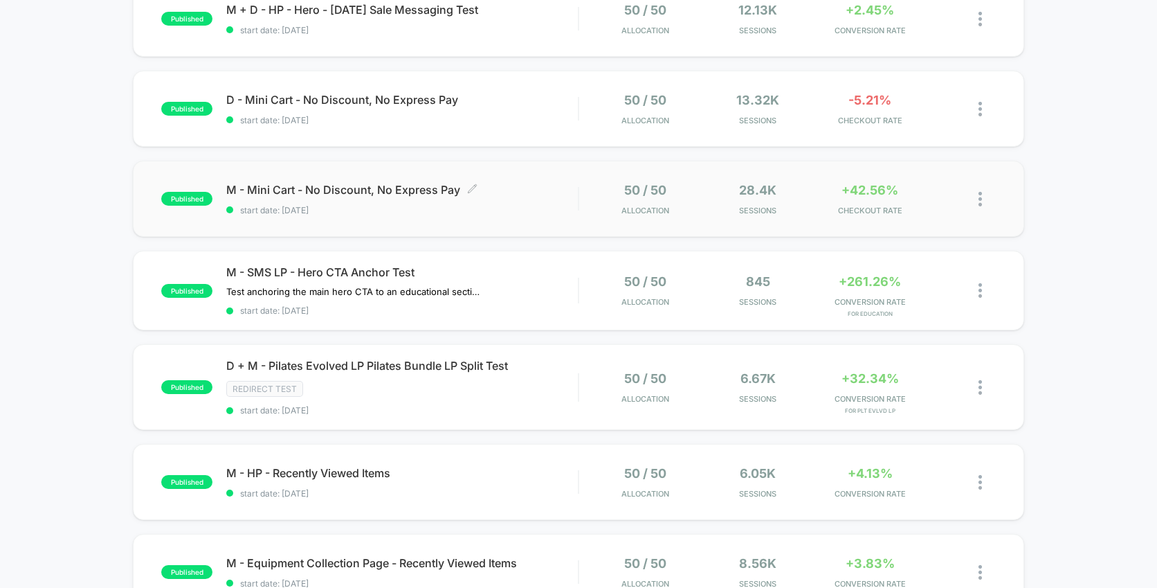 The height and width of the screenshot is (588, 1157). What do you see at coordinates (870, 10) in the screenshot?
I see `span: +2.45%` at bounding box center [870, 10].